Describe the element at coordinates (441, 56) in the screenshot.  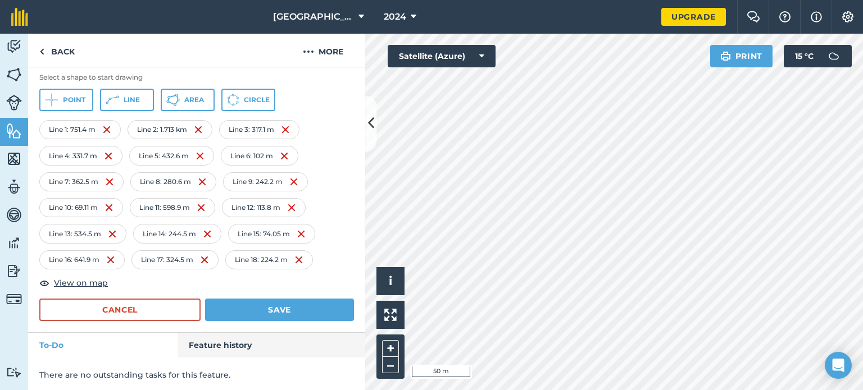
I see `button: Satellite (Azure)` at that location.